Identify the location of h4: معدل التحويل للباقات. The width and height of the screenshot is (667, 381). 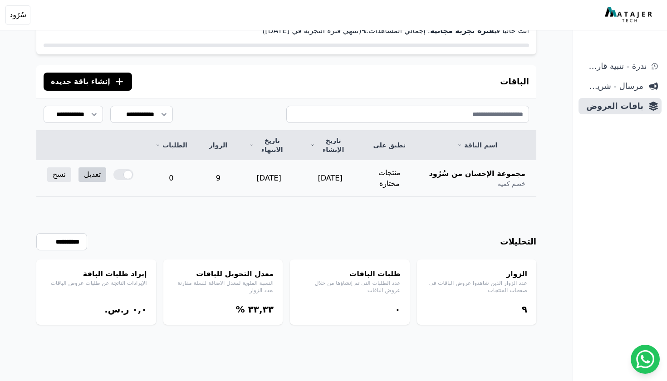
(223, 274).